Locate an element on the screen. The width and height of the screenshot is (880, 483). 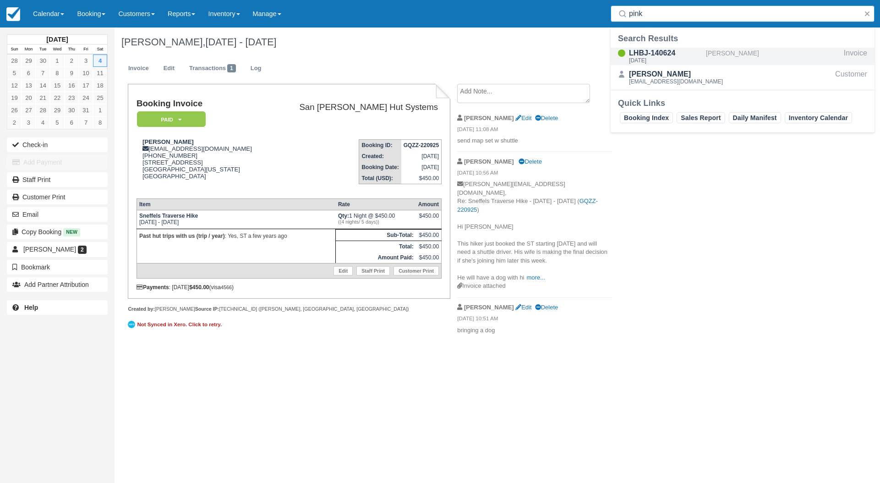
a: 30 is located at coordinates (71, 110).